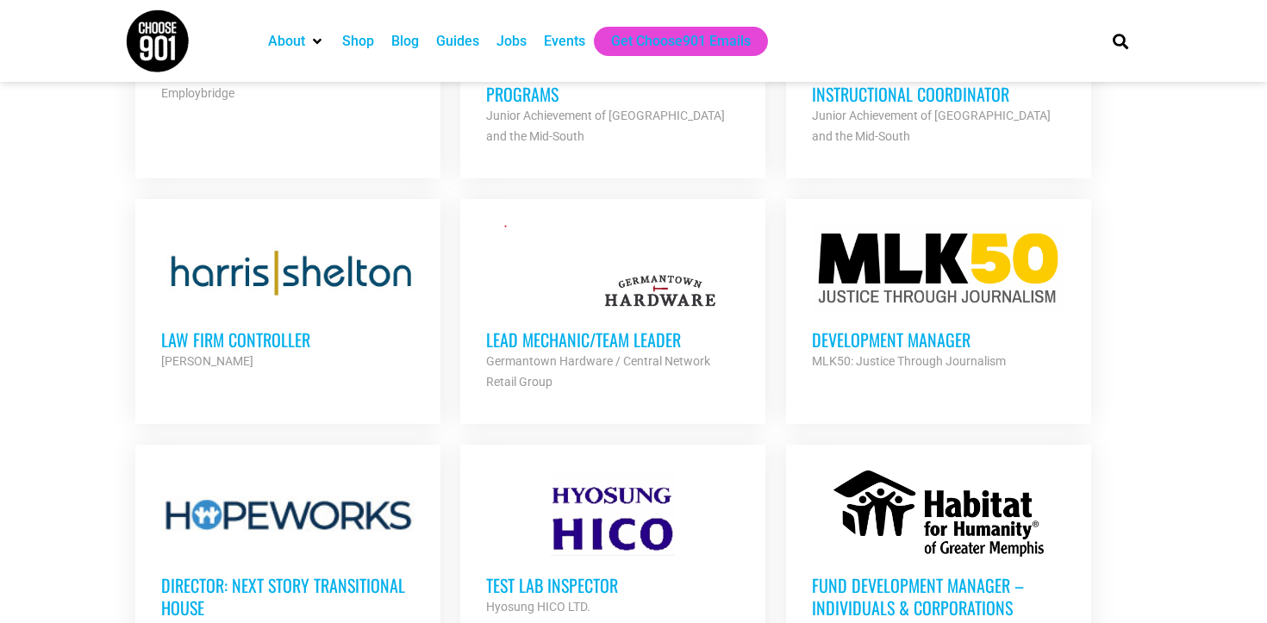  I want to click on h3: Development Manager, so click(939, 340).